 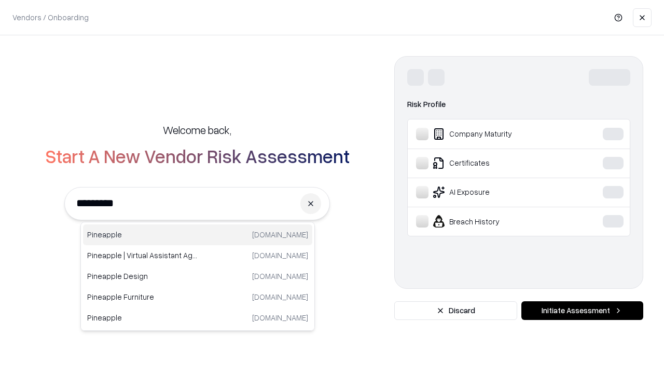 What do you see at coordinates (197, 130) in the screenshot?
I see `h5: Welcome back,` at bounding box center [197, 130].